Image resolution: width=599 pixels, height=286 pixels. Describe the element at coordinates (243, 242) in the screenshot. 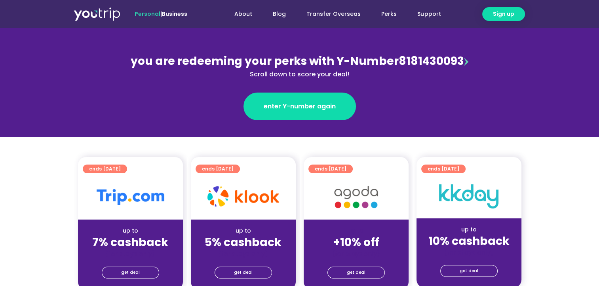

I see `strong: 5% cashback` at that location.